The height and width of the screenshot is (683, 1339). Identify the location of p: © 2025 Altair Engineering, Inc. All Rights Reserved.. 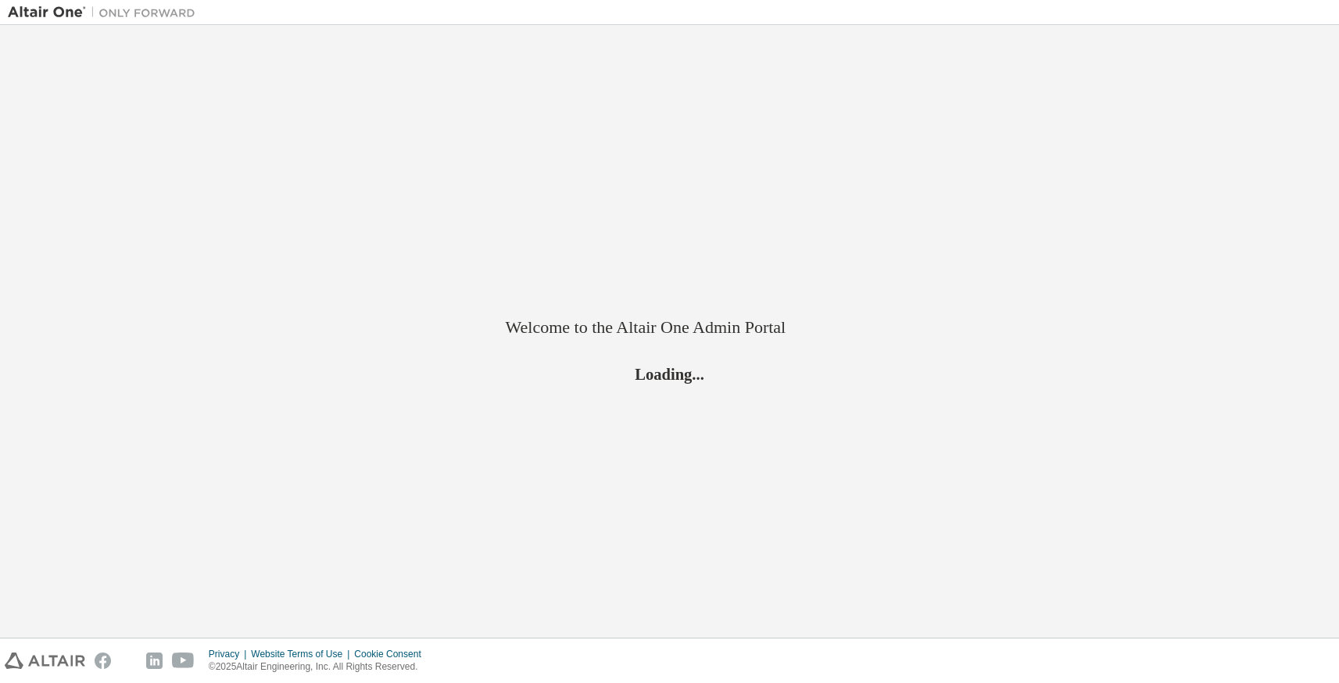
(320, 667).